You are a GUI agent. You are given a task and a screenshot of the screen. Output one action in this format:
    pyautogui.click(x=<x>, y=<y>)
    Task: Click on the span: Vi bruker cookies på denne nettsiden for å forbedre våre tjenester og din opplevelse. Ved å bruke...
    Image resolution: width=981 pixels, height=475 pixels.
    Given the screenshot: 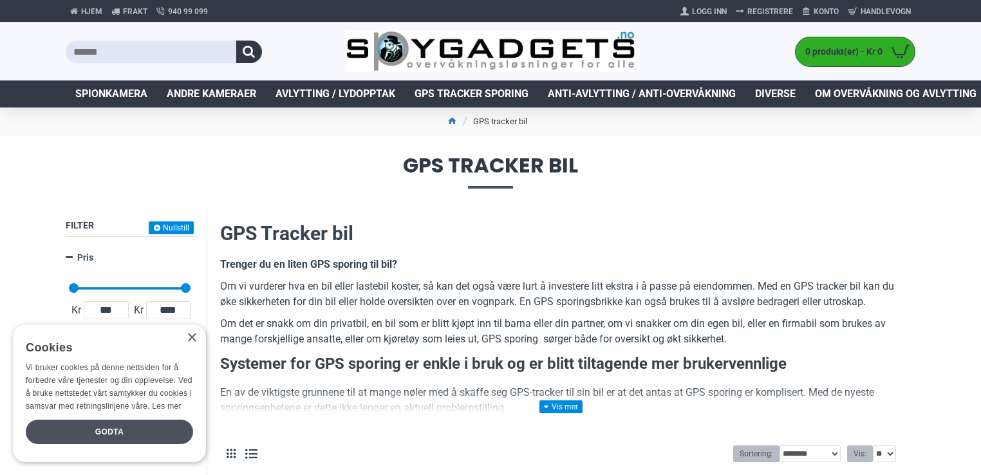 What is the action you would take?
    pyautogui.click(x=109, y=386)
    